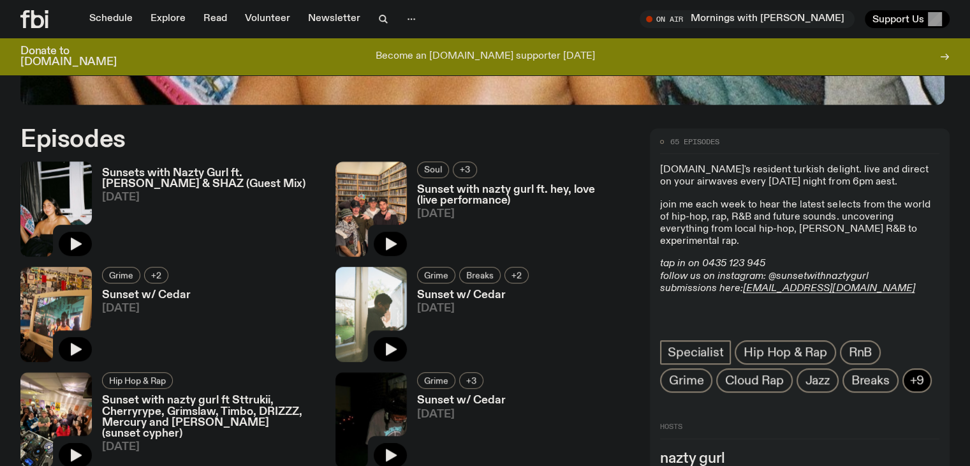 The image size is (970, 466). I want to click on span: +9, so click(917, 380).